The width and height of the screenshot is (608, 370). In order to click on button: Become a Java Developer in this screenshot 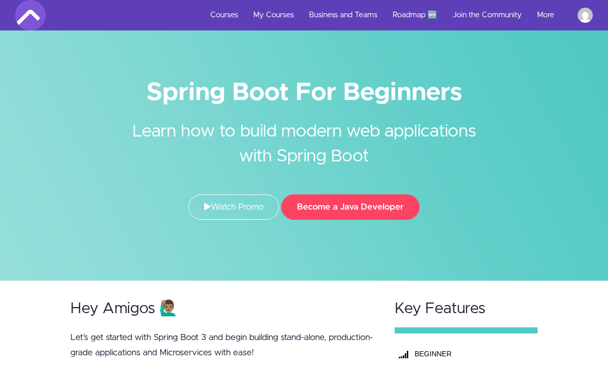, I will do `click(350, 207)`.